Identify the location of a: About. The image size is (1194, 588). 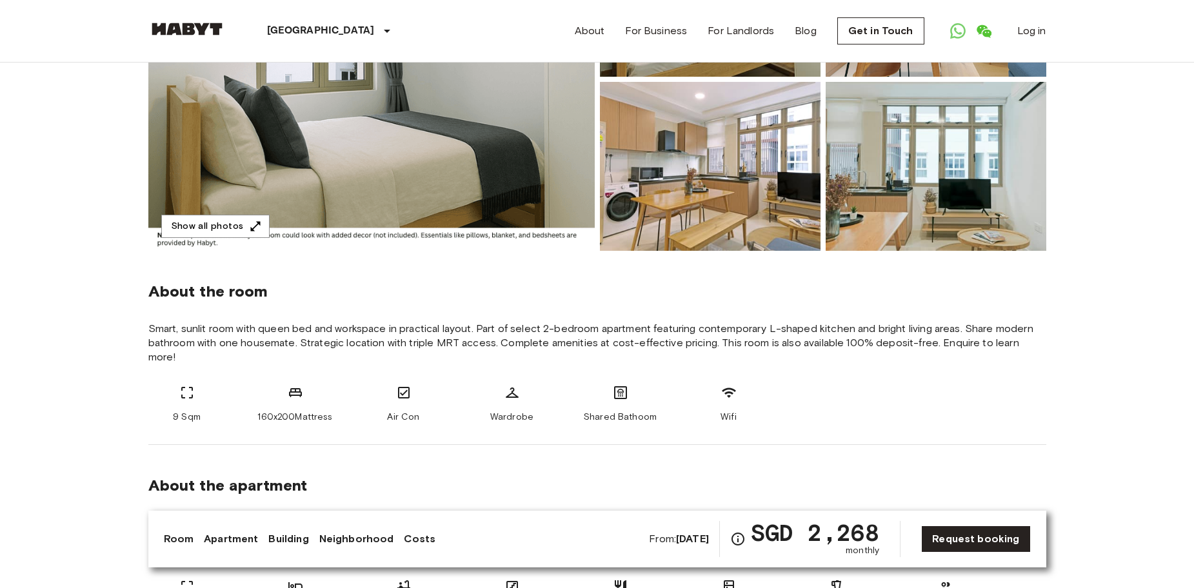
(589, 31).